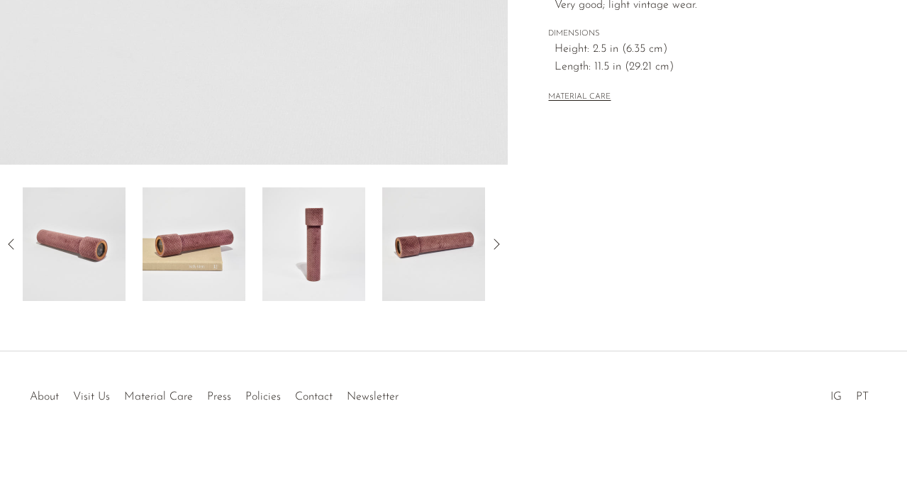  What do you see at coordinates (263, 396) in the screenshot?
I see `a: Policies` at bounding box center [263, 396].